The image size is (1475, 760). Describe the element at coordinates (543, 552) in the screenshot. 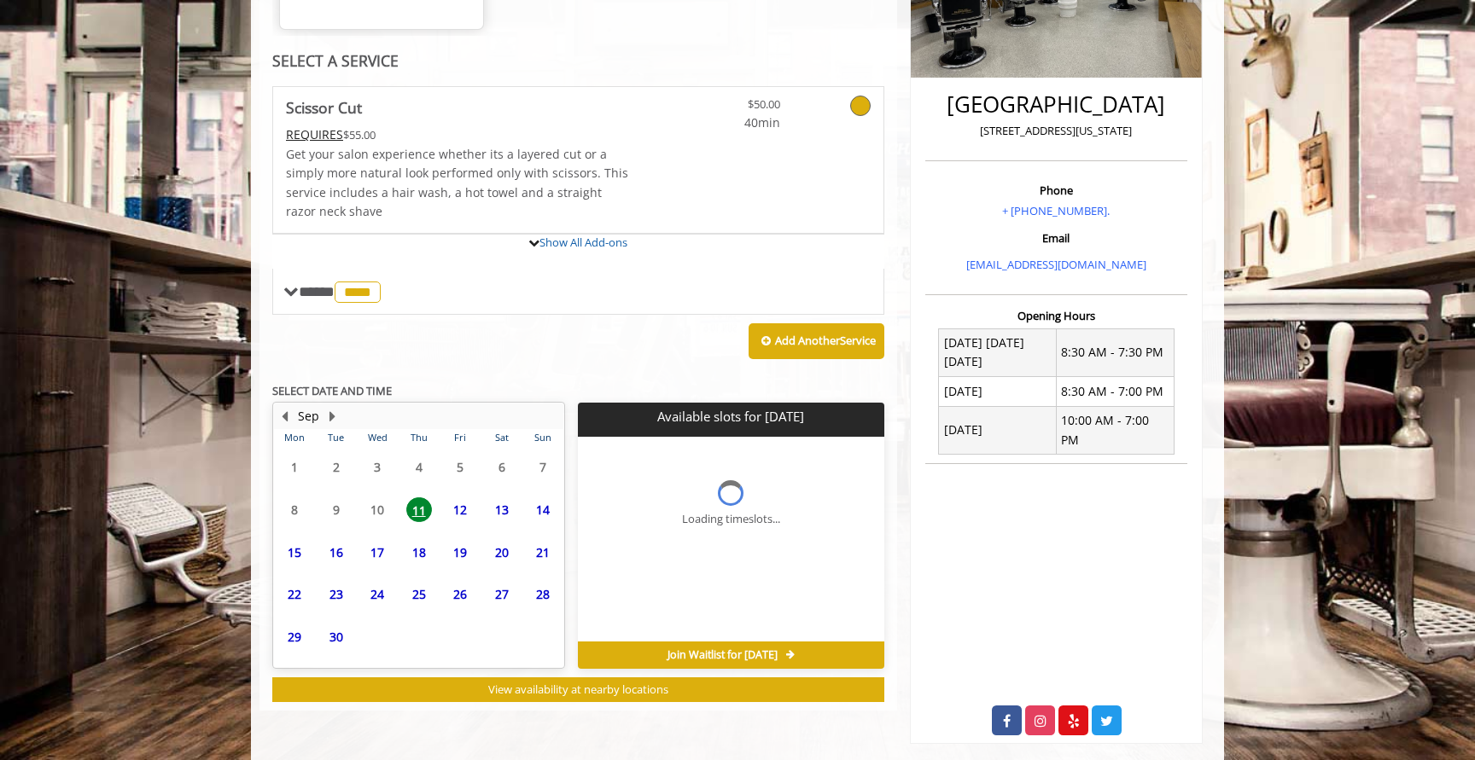

I see `span: 21` at that location.